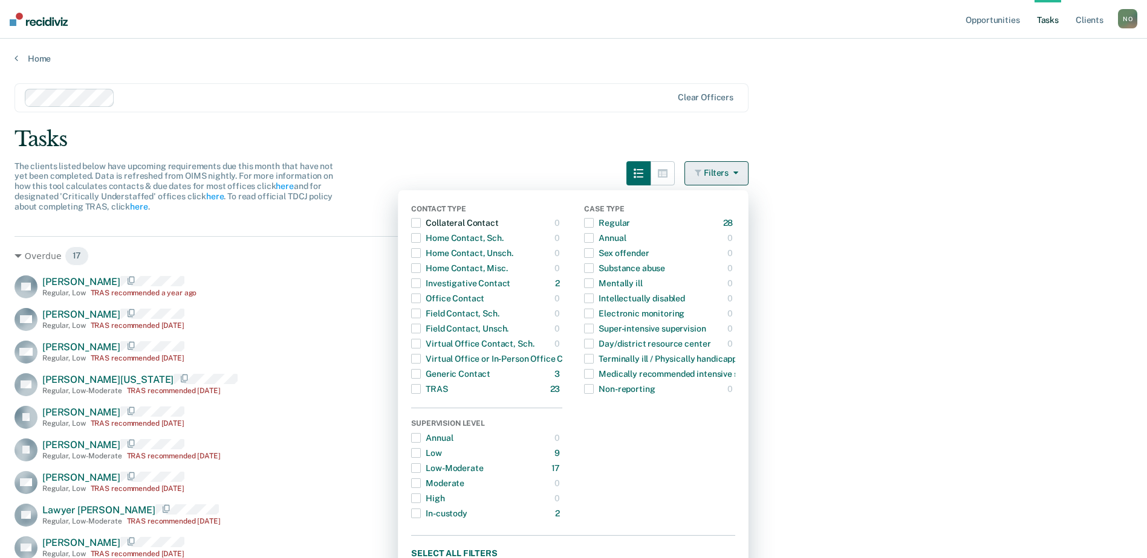  I want to click on div: Low-Moderate, so click(447, 468).